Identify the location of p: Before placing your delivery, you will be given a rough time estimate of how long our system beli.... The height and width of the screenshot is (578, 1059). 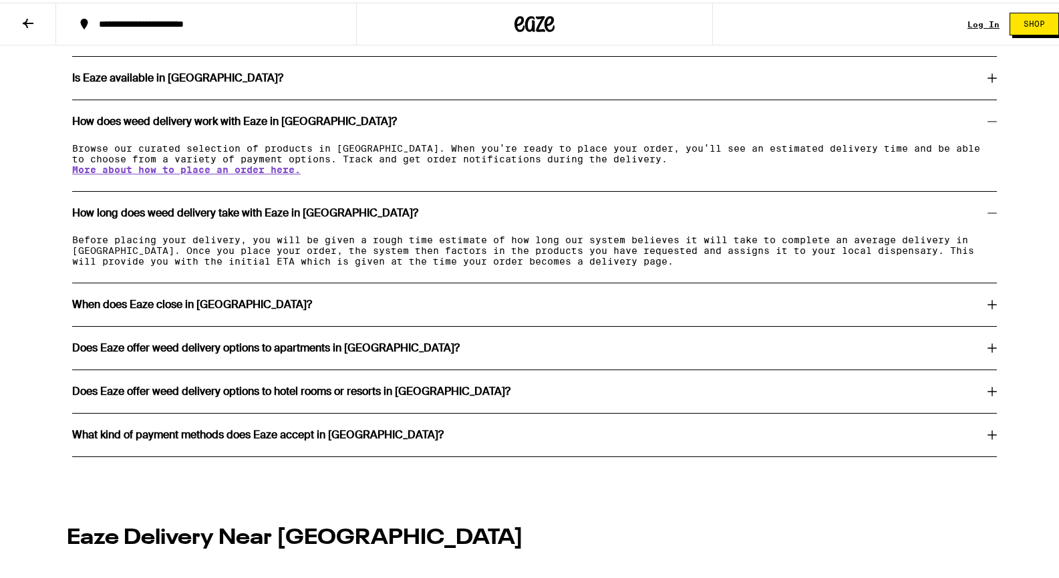
(535, 248).